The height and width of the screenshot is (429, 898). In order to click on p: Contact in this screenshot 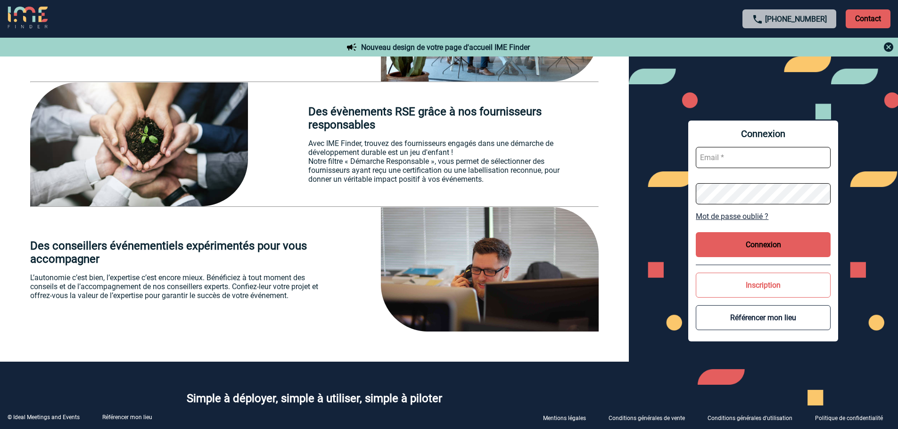, I will do `click(868, 19)`.